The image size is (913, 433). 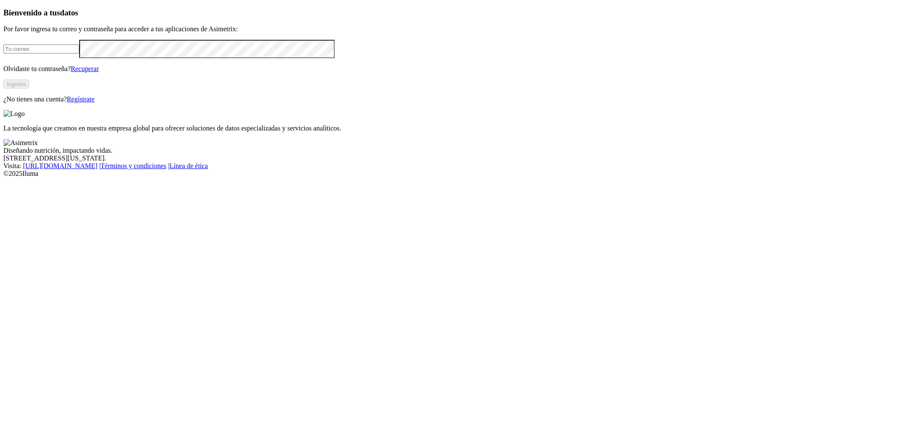 What do you see at coordinates (456, 151) in the screenshot?
I see `div: Diseñando nutrición, impactando vidas.` at bounding box center [456, 151].